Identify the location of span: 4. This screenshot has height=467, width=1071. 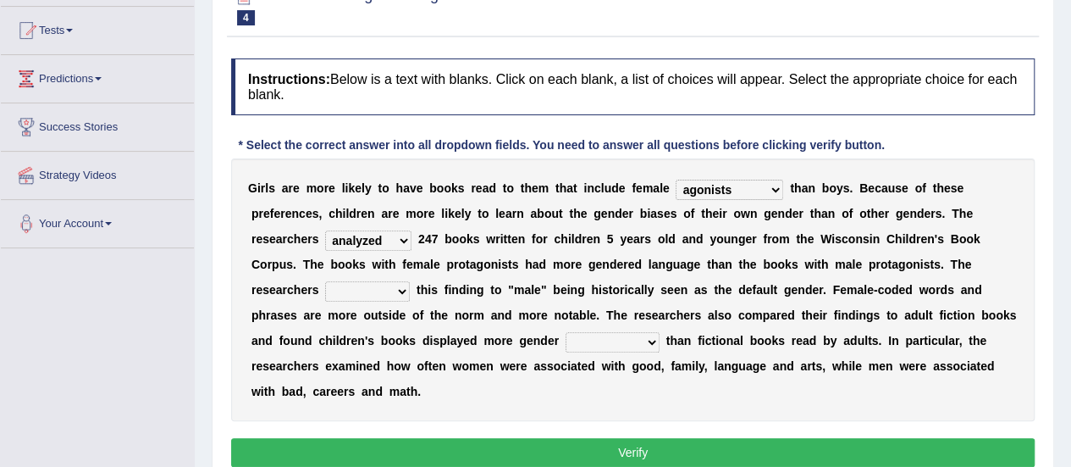
(246, 18).